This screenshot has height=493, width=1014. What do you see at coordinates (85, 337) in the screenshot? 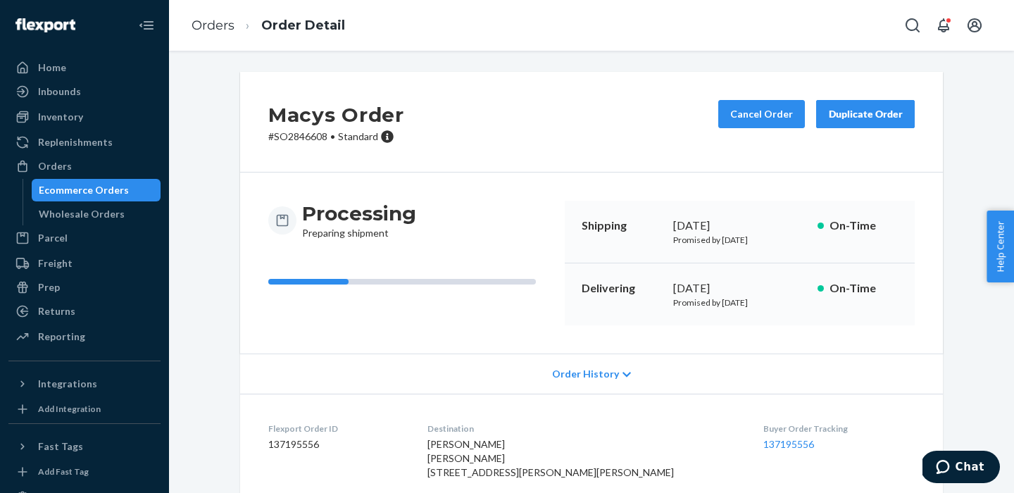
I see `a: Reporting` at bounding box center [85, 337].